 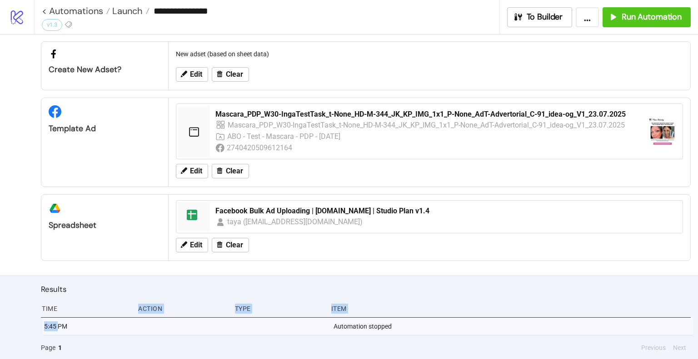 I want to click on span: Launch, so click(x=126, y=11).